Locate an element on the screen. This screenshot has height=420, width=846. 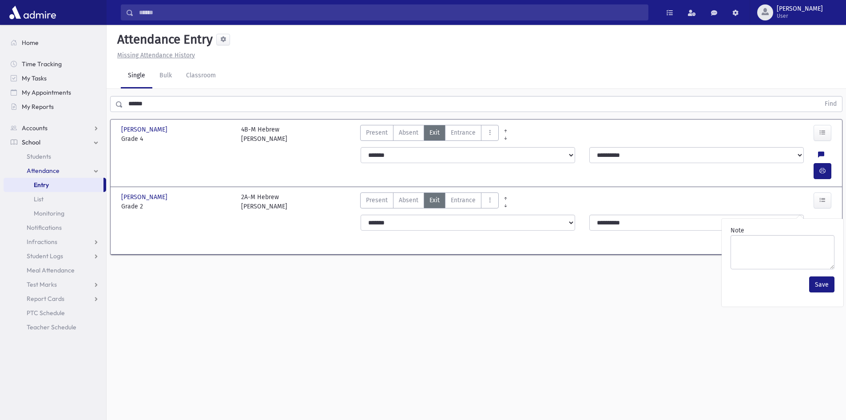
a: Infractions is located at coordinates (55, 242).